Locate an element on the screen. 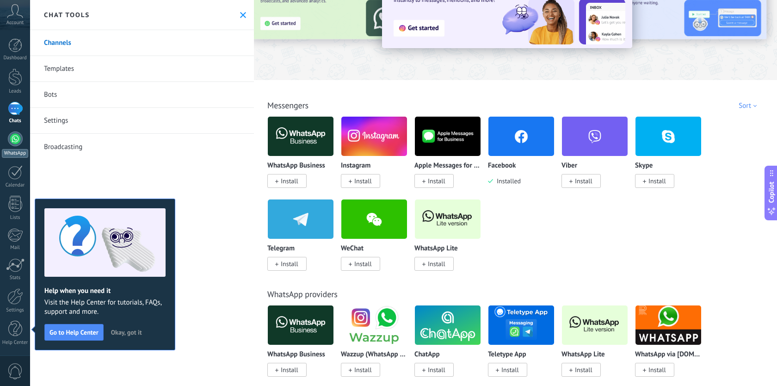  p: Apple Messages for Business is located at coordinates (448, 166).